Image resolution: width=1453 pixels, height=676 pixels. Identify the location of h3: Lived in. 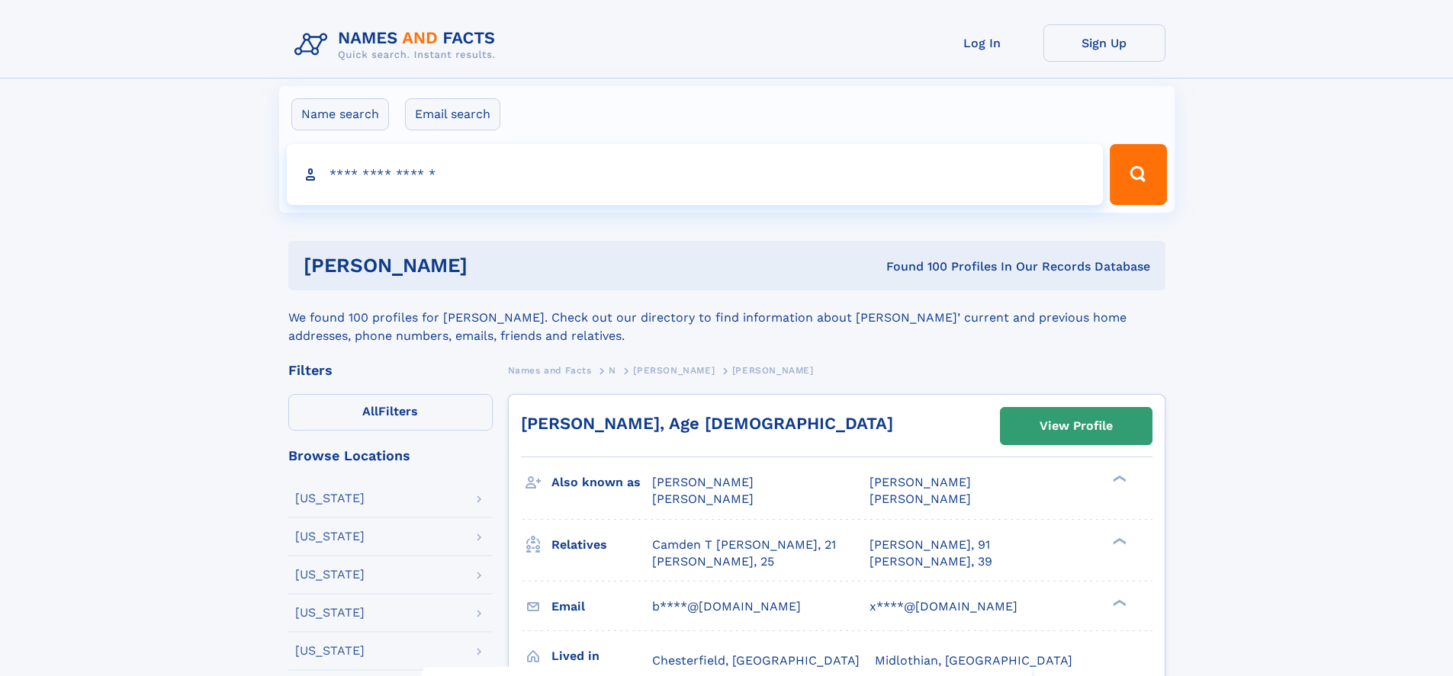
(602, 657).